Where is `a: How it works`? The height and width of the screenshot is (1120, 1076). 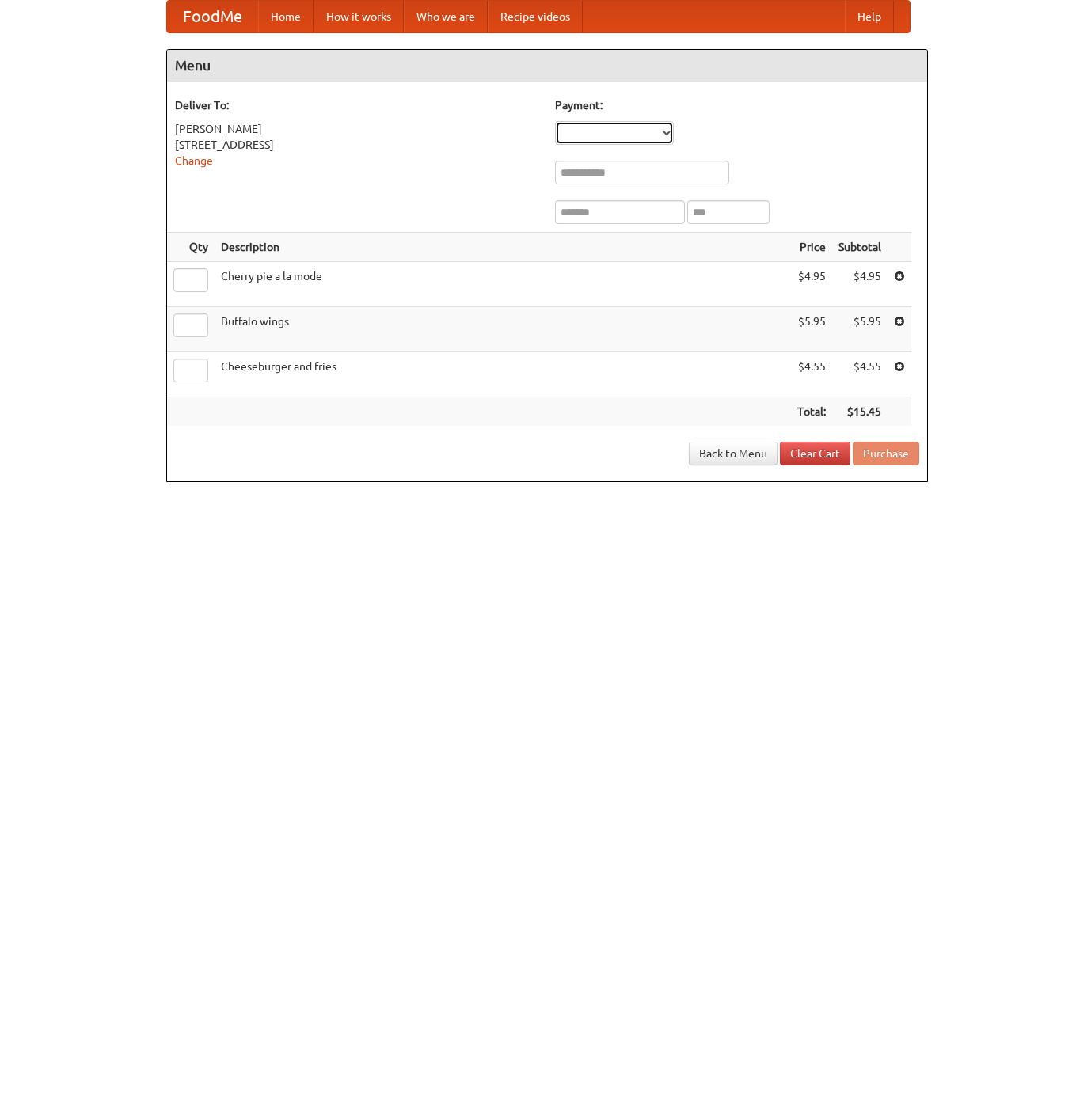 a: How it works is located at coordinates (358, 17).